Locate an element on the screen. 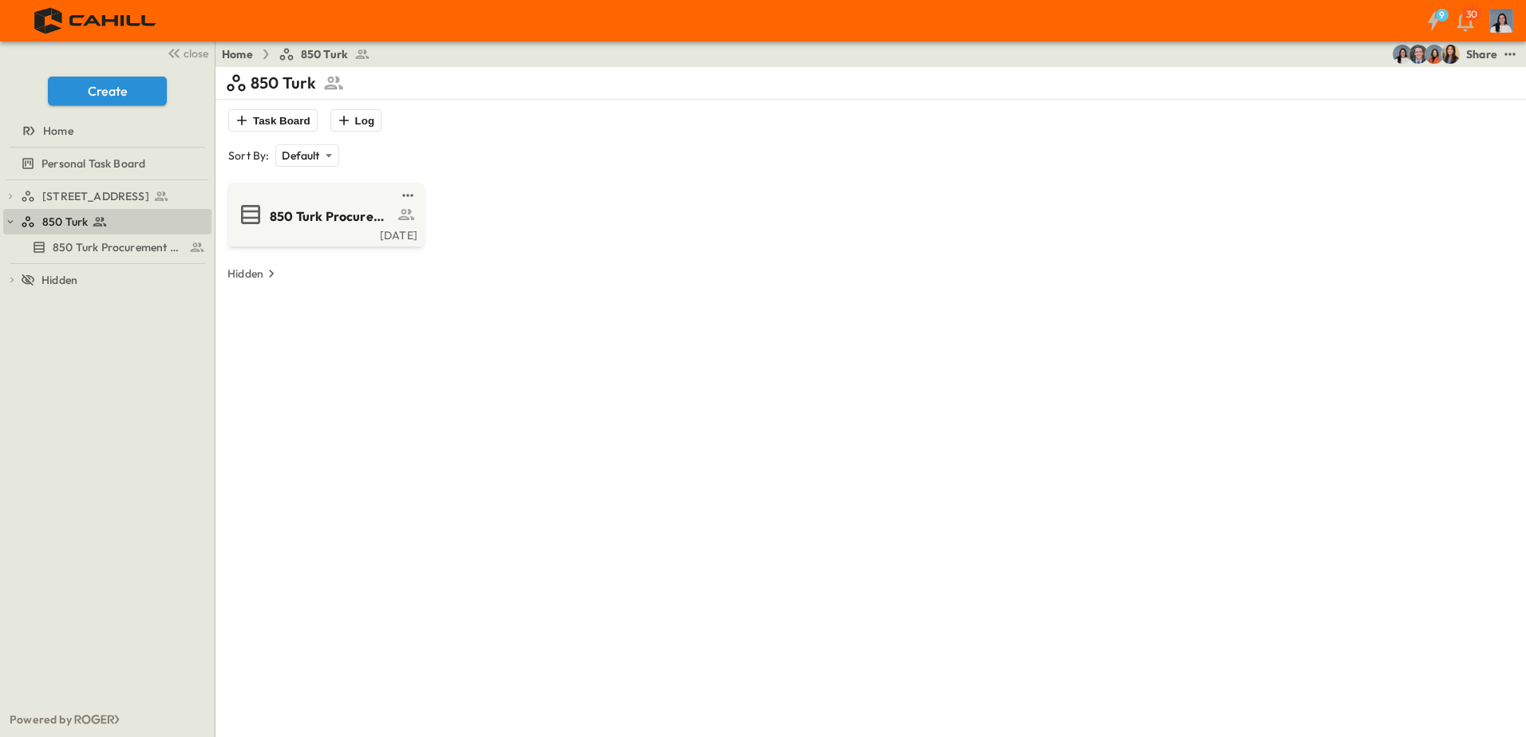 This screenshot has height=737, width=1526. p: Hidden is located at coordinates (245, 274).